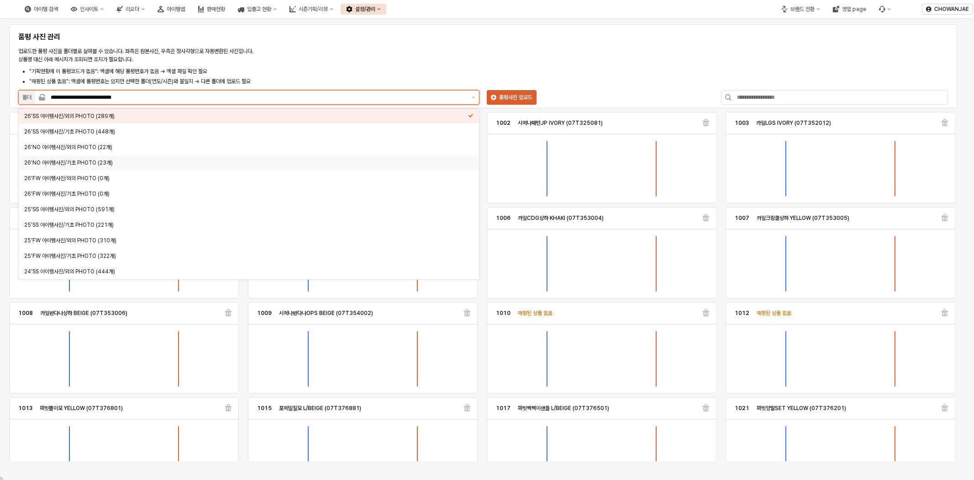  Describe the element at coordinates (564, 408) in the screenshot. I see `p: 퍼빗삑삑이샌들 L/BEIGE (07T376501)` at that location.